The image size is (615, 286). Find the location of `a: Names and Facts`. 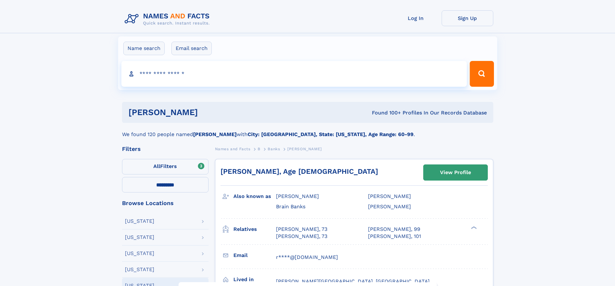

a: Names and Facts is located at coordinates (233, 149).